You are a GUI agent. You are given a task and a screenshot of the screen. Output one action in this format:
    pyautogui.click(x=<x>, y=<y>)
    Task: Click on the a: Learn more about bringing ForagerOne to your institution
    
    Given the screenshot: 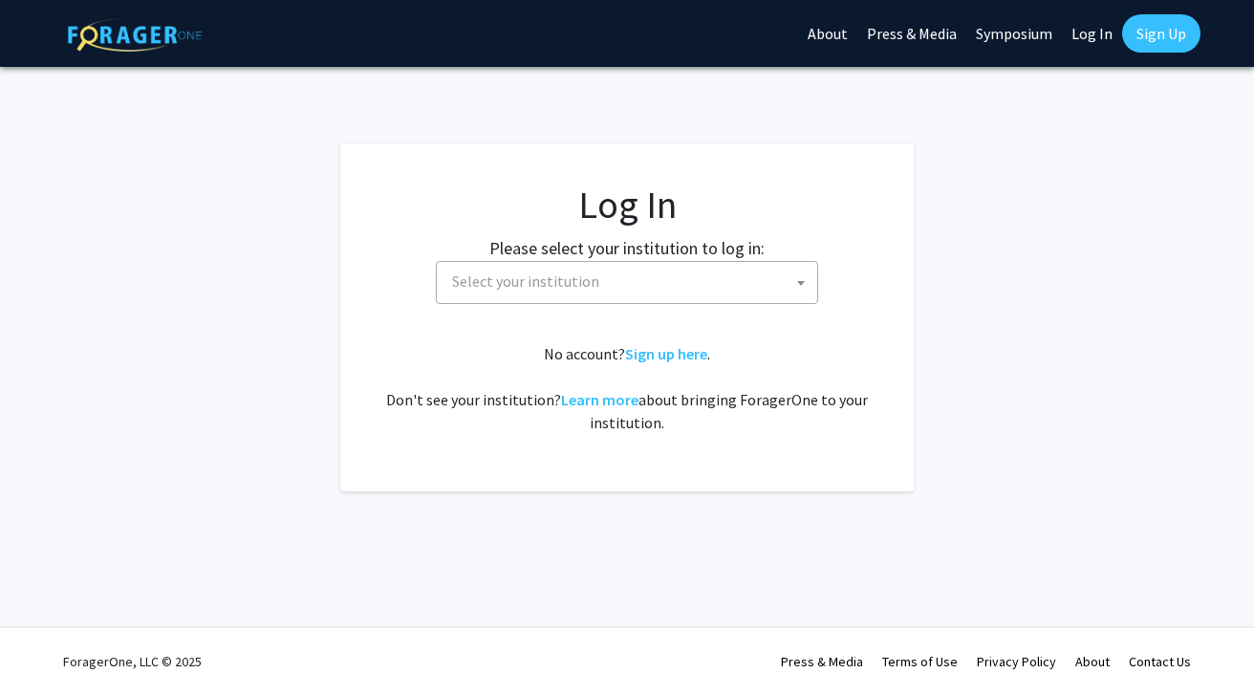 What is the action you would take?
    pyautogui.click(x=599, y=400)
    